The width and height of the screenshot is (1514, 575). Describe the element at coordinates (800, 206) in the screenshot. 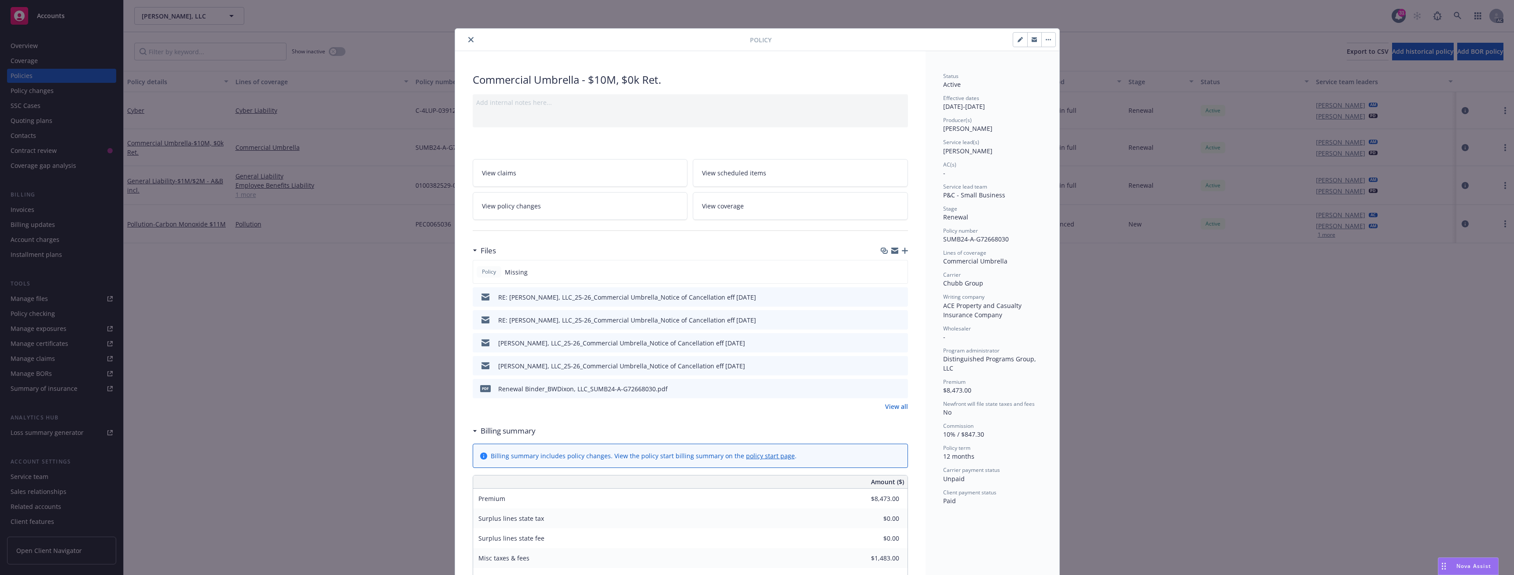

I see `a: View coverage` at that location.